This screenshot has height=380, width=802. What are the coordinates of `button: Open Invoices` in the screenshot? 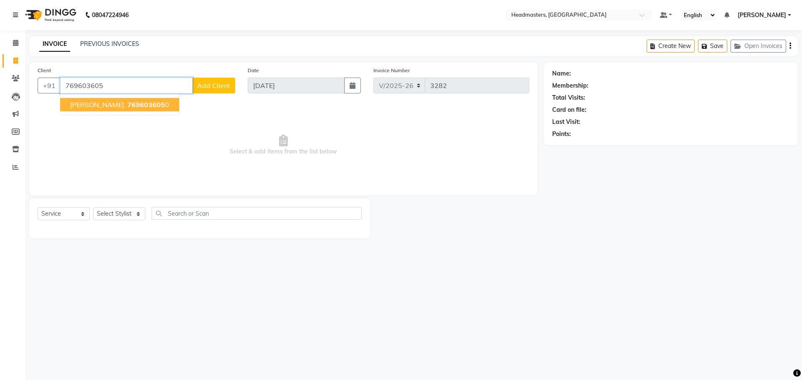 It's located at (758, 46).